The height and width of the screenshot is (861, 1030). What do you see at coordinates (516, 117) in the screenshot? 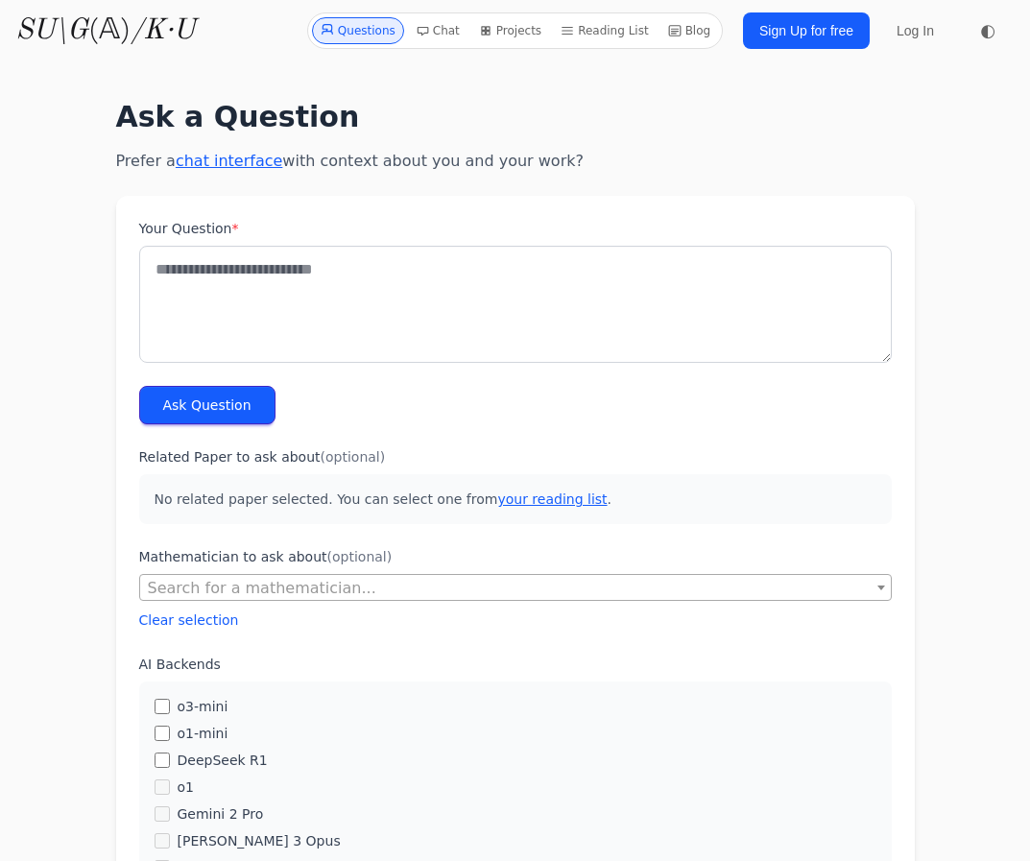
I see `h1: Ask a Question` at bounding box center [516, 117].